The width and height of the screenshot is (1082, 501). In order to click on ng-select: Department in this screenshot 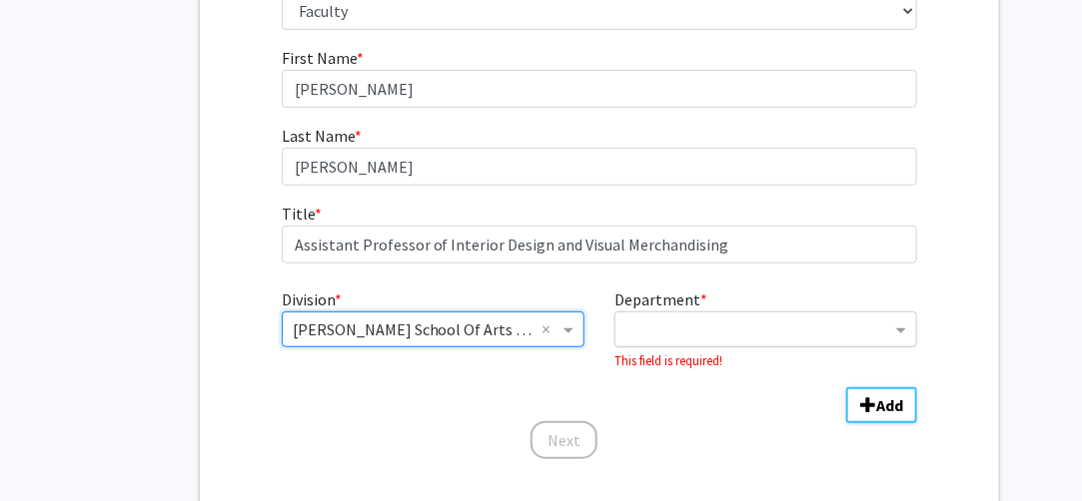, I will do `click(765, 330)`.